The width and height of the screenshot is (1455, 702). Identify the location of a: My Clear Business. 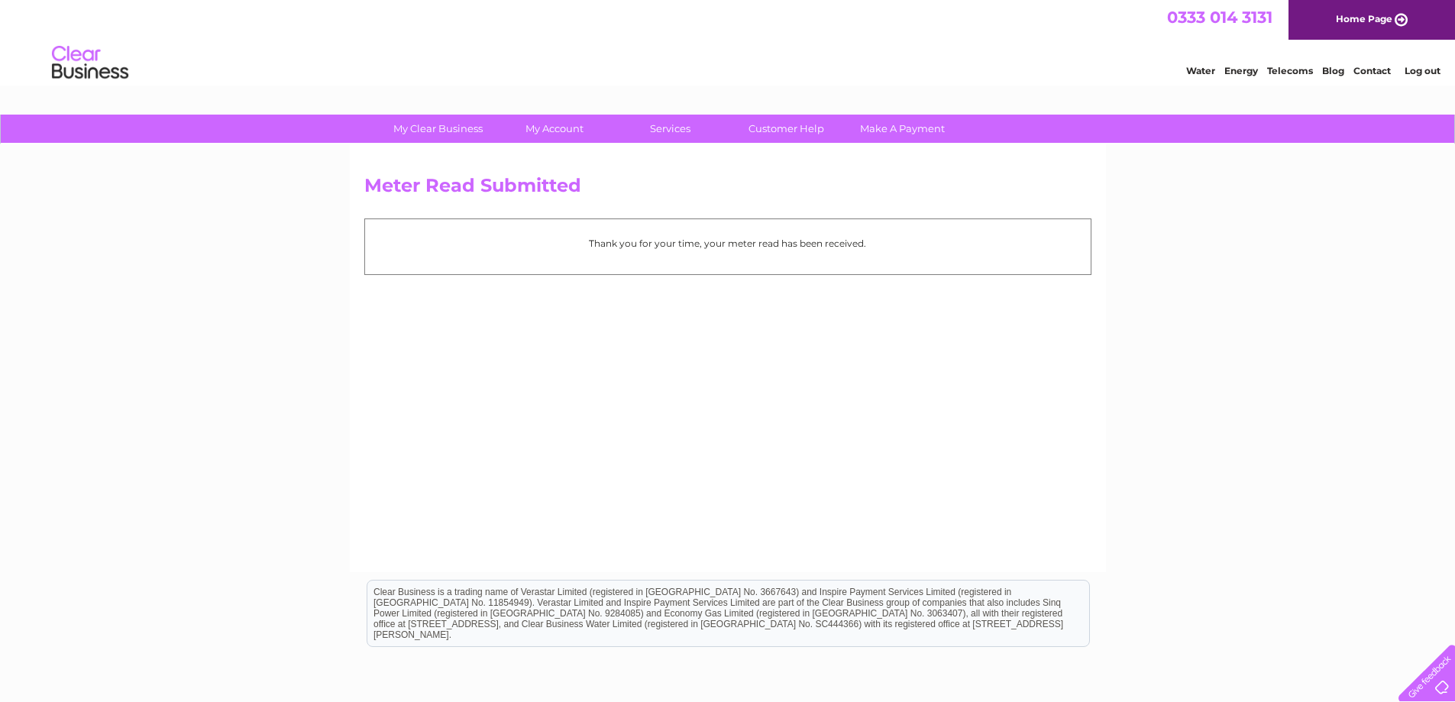
(438, 128).